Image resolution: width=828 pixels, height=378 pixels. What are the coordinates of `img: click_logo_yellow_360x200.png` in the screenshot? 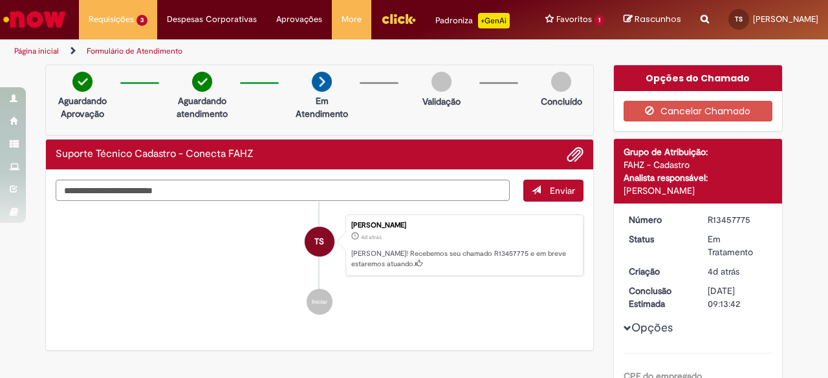 It's located at (398, 19).